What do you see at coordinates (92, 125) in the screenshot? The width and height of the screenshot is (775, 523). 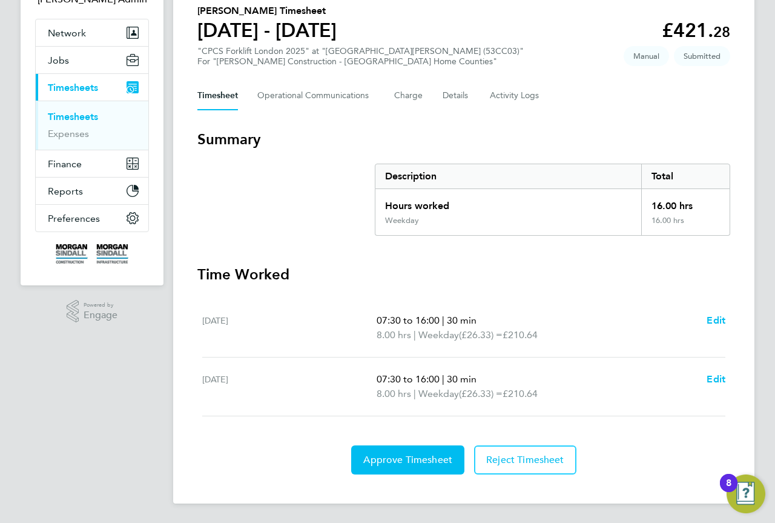 I see `div: Timesheets` at bounding box center [92, 125].